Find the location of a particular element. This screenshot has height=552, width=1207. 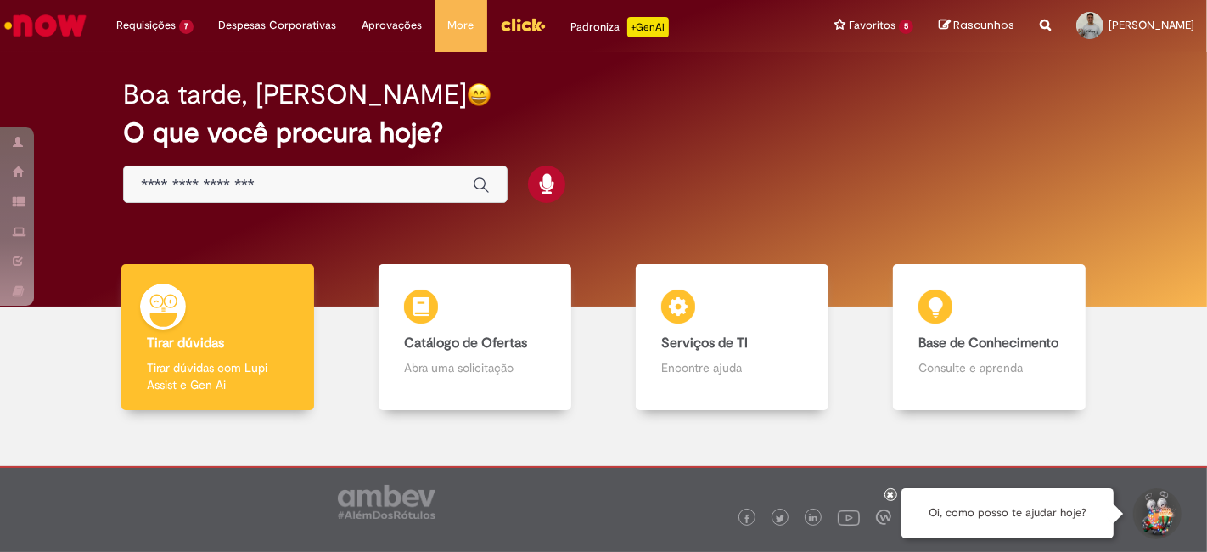

b: Tirar dúvidas is located at coordinates (185, 343).